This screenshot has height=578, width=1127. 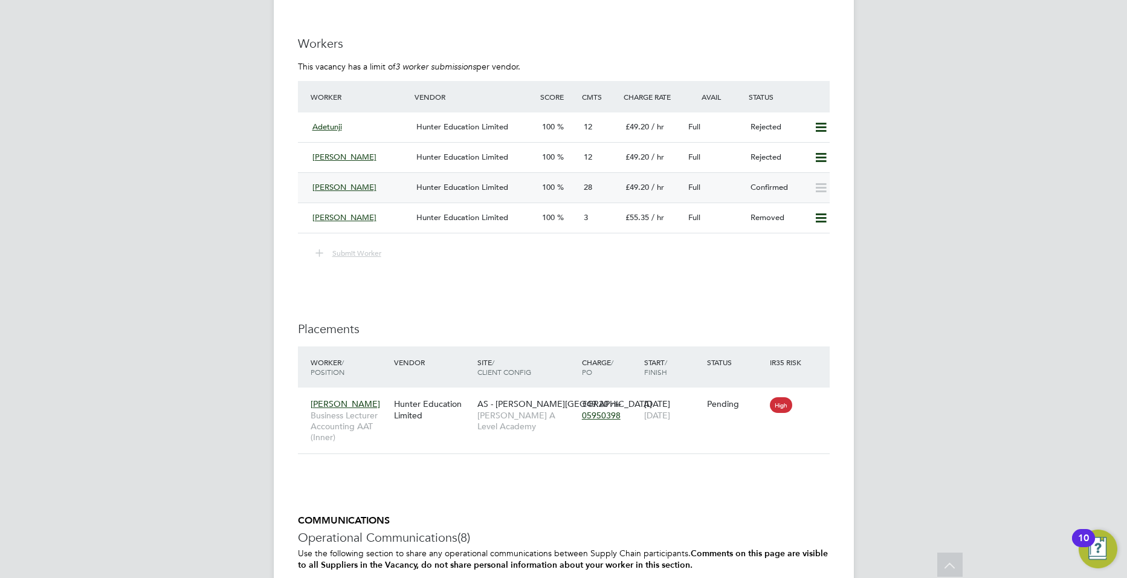 I want to click on span: Adetunji, so click(x=327, y=126).